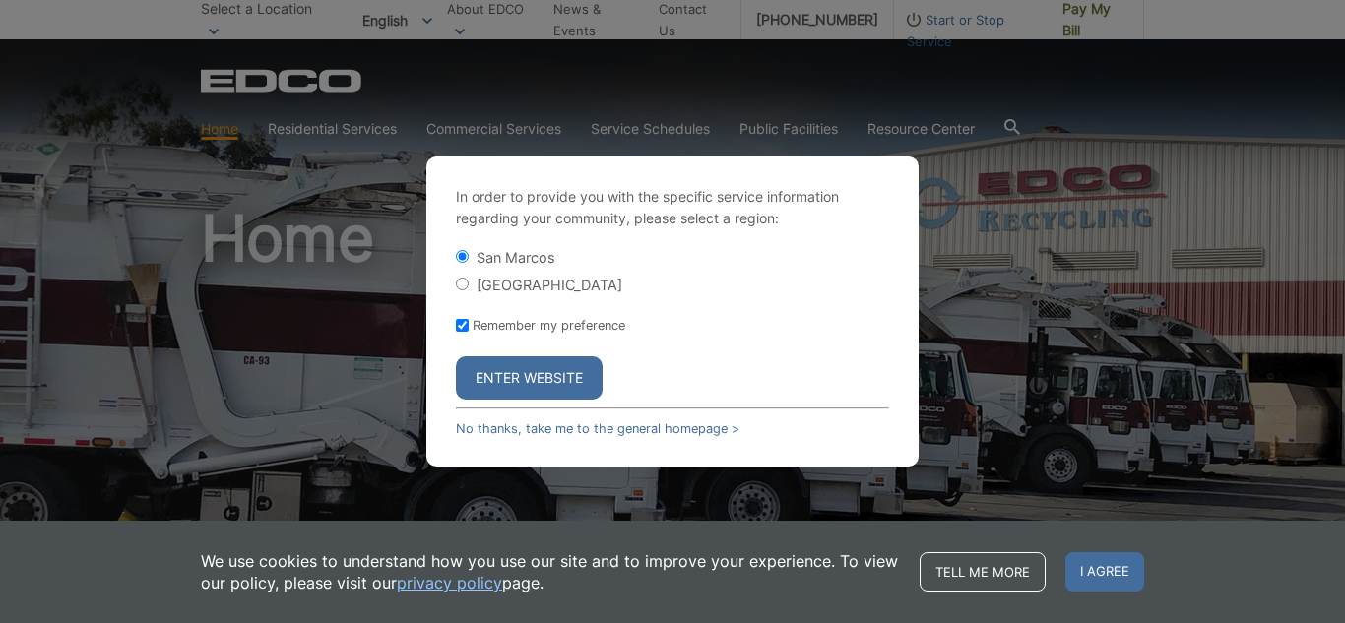  I want to click on p: In order to provide you with the specific service information regarding your community, please se..., so click(672, 208).